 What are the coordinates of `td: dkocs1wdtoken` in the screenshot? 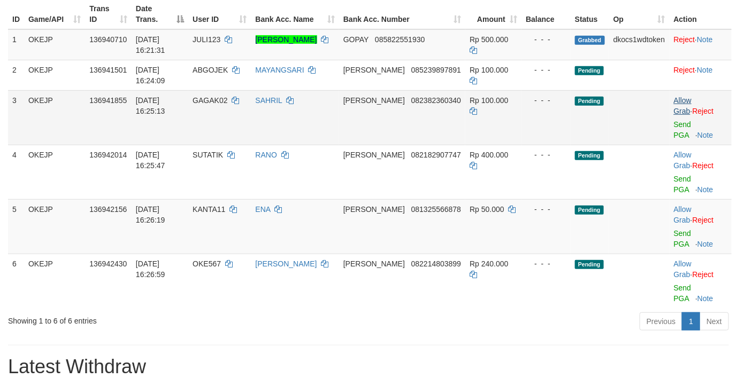 It's located at (639, 45).